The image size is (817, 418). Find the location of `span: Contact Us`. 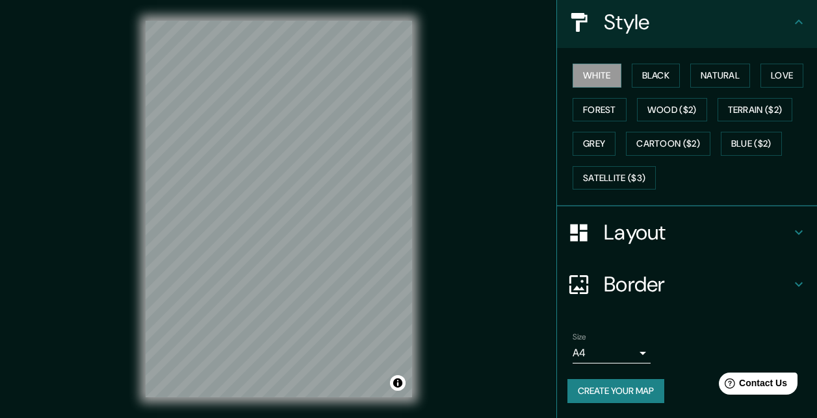

span: Contact Us is located at coordinates (62, 16).